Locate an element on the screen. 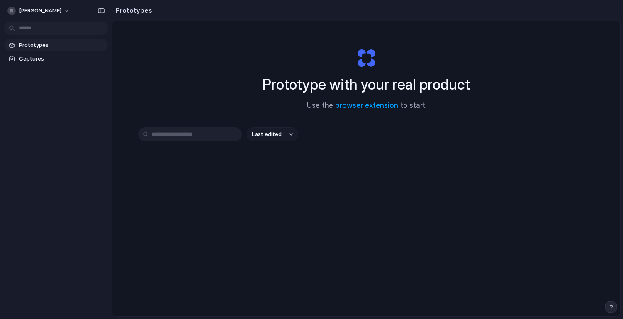  h2: Prototypes is located at coordinates (132, 10).